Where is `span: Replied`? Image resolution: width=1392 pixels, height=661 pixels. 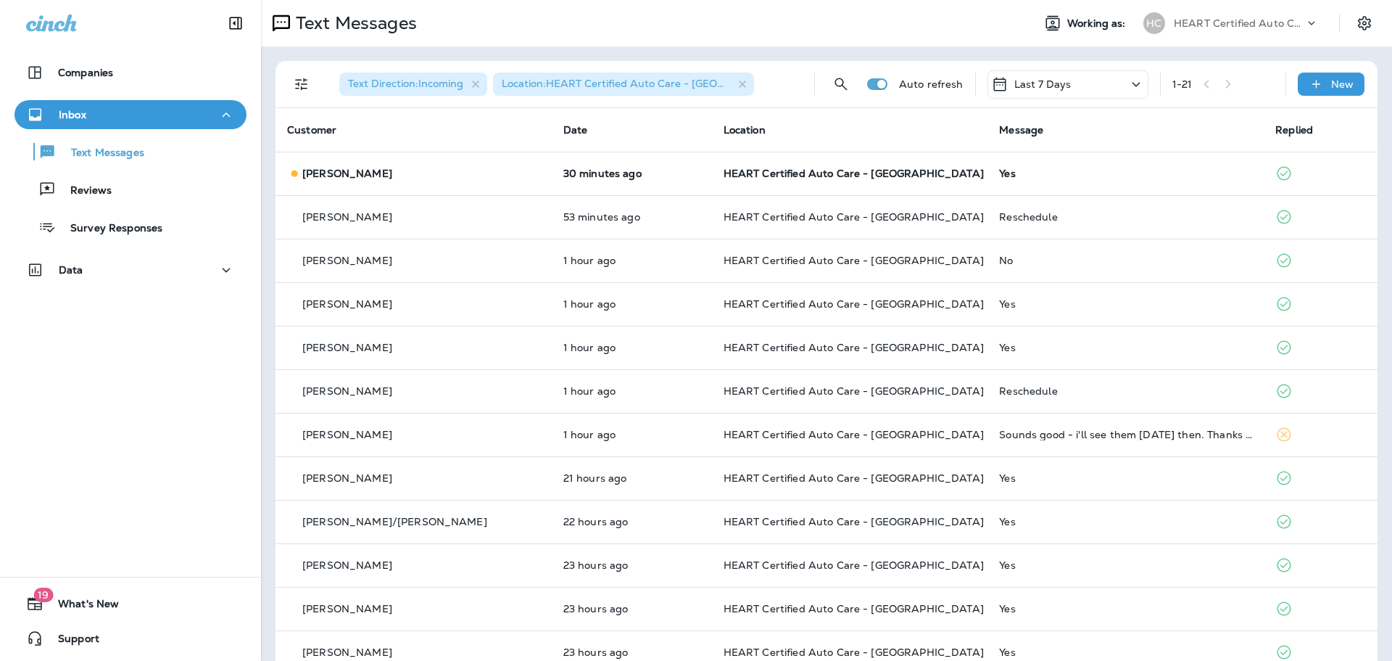
span: Replied is located at coordinates (1294, 130).